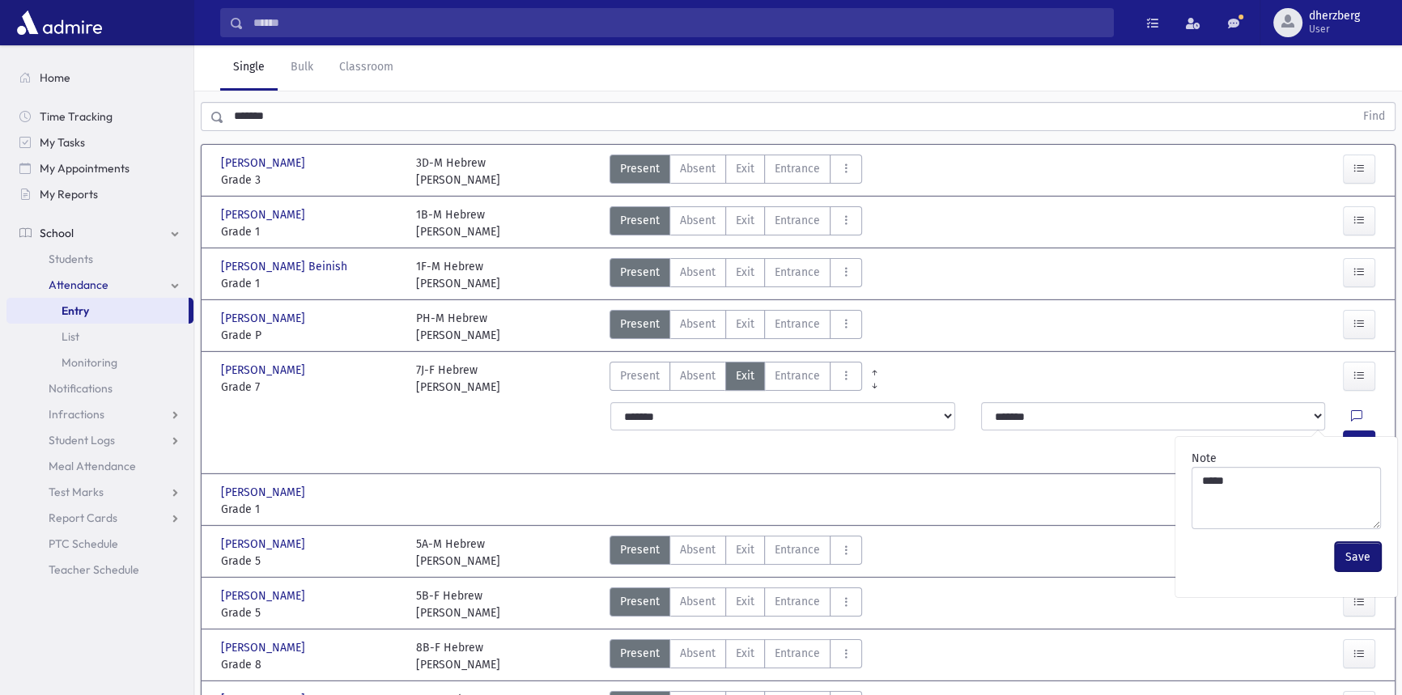 This screenshot has height=695, width=1402. Describe the element at coordinates (97, 311) in the screenshot. I see `a: Entry` at that location.